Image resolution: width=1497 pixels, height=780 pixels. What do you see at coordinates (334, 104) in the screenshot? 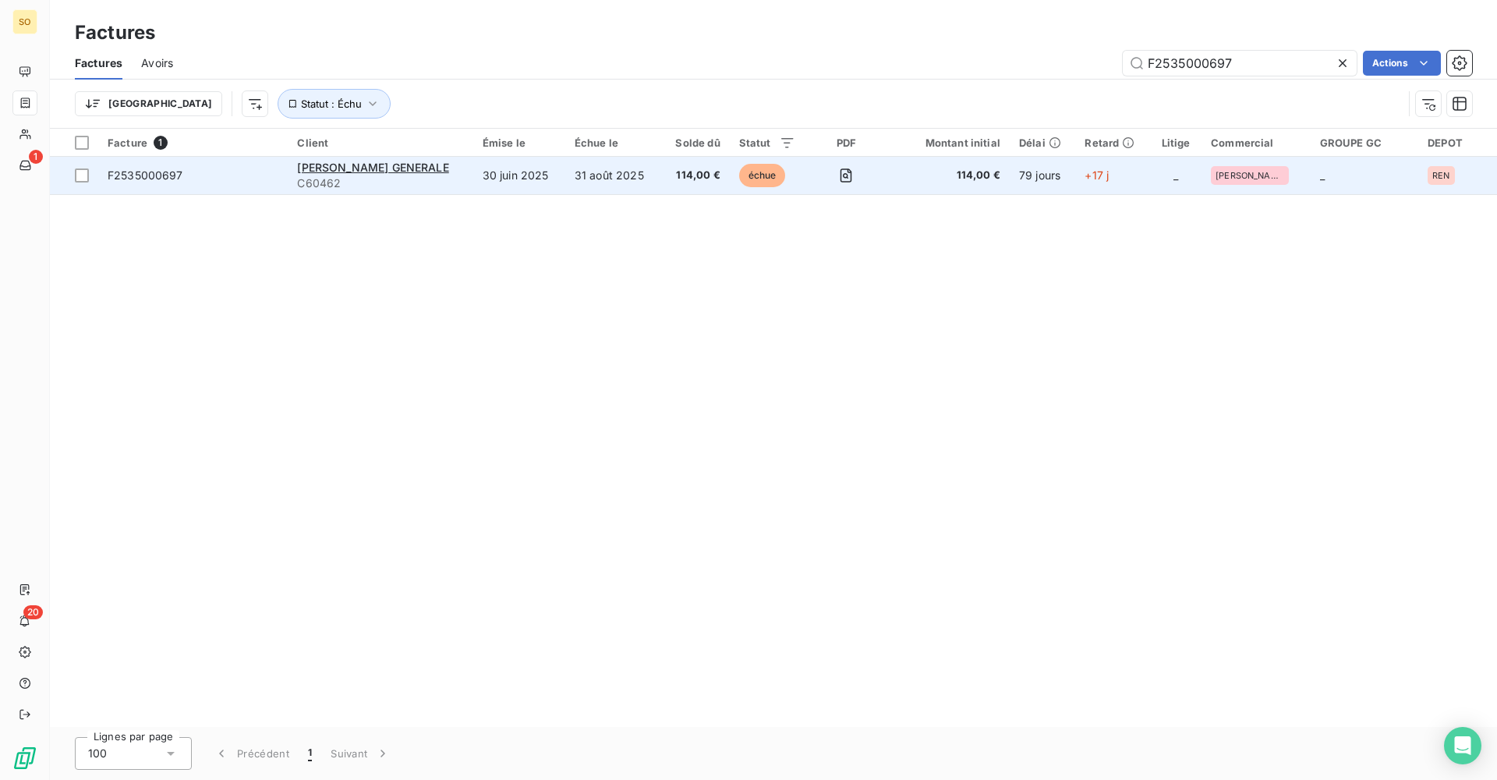
I see `button: Statut : Échu` at bounding box center [334, 104].